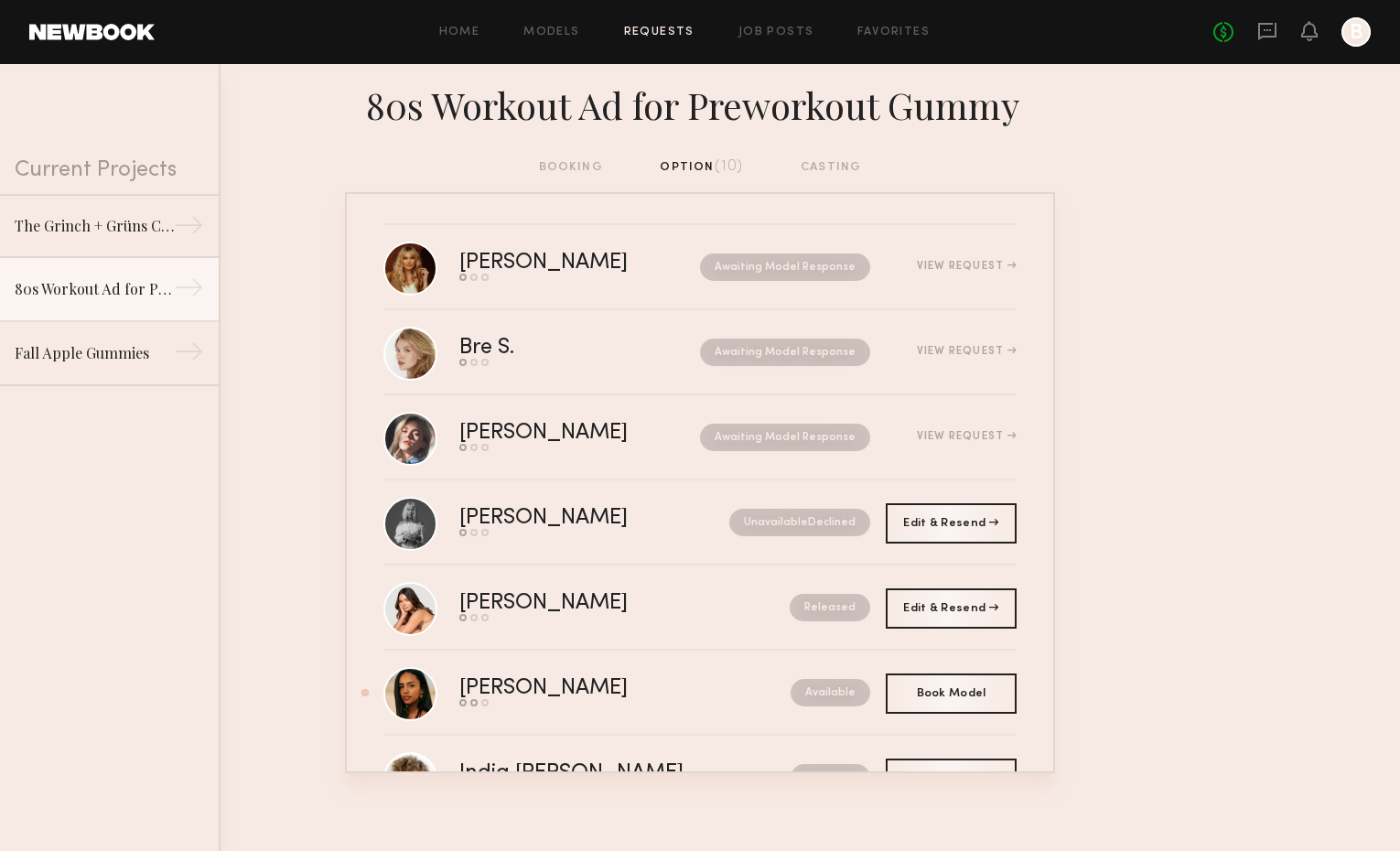  Describe the element at coordinates (893, 32) in the screenshot. I see `a: Favorites` at that location.